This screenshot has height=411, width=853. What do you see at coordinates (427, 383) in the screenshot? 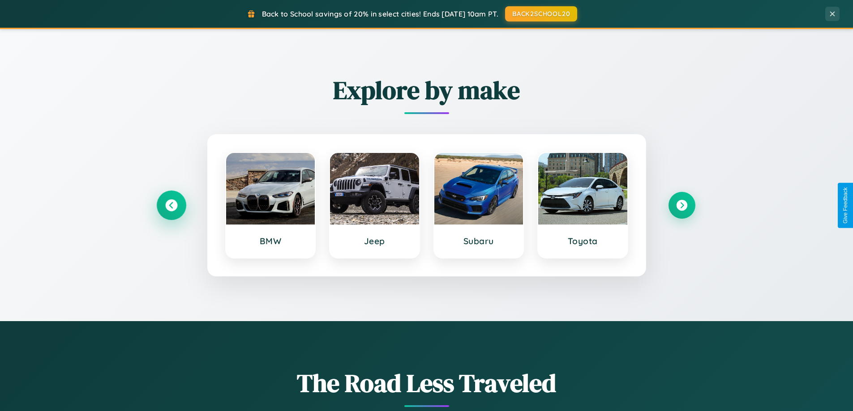
I see `h1: The Road Less Traveled` at bounding box center [427, 383].